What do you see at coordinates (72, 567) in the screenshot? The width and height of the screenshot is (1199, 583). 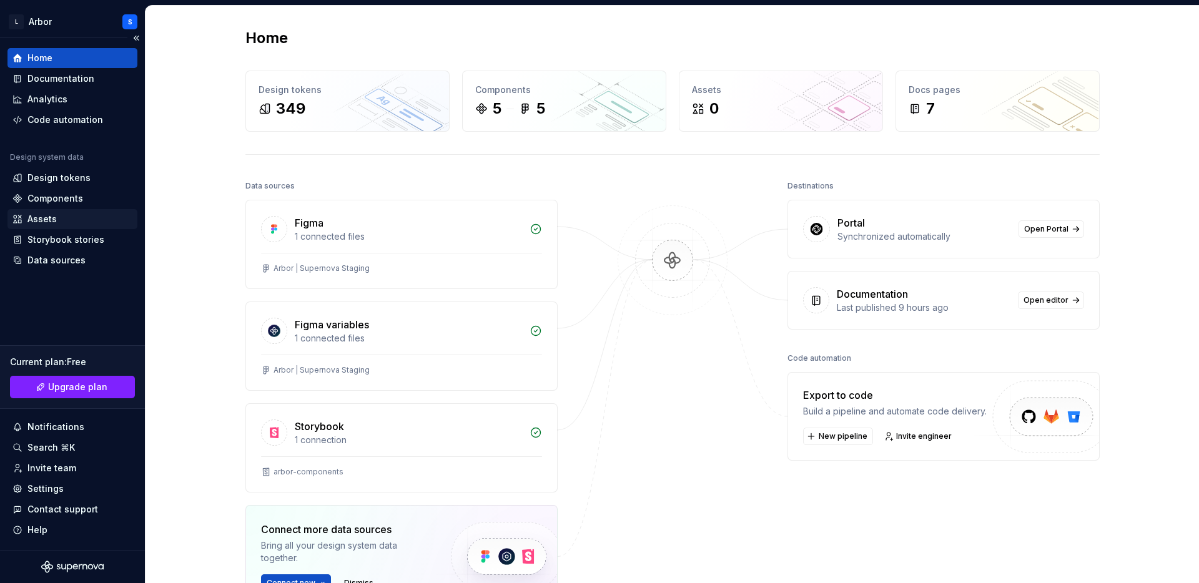 I see `a: Supernova Logo` at bounding box center [72, 567].